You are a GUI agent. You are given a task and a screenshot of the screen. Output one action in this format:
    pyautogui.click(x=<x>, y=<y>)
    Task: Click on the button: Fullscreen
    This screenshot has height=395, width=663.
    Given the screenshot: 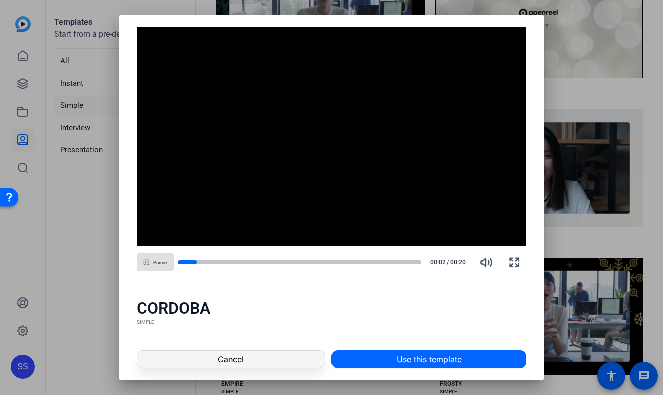 What is the action you would take?
    pyautogui.click(x=514, y=262)
    